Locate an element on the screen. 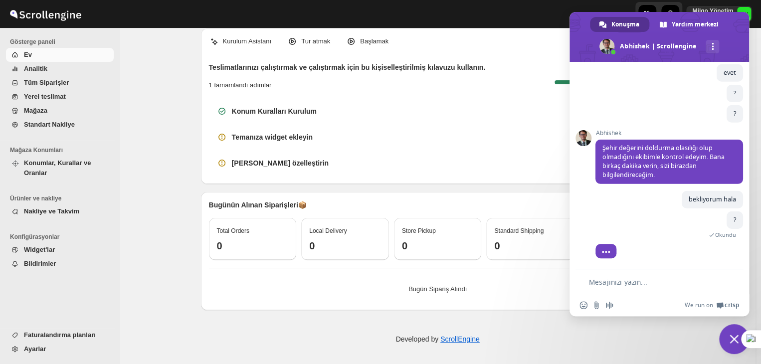 This screenshot has height=364, width=761. span: Widget'lar is located at coordinates (39, 249).